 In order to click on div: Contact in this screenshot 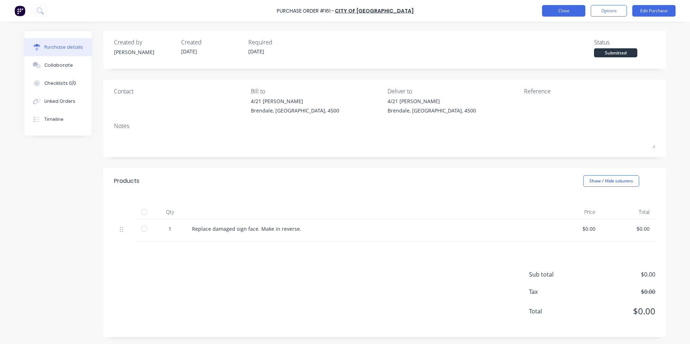, I will do `click(180, 91)`.